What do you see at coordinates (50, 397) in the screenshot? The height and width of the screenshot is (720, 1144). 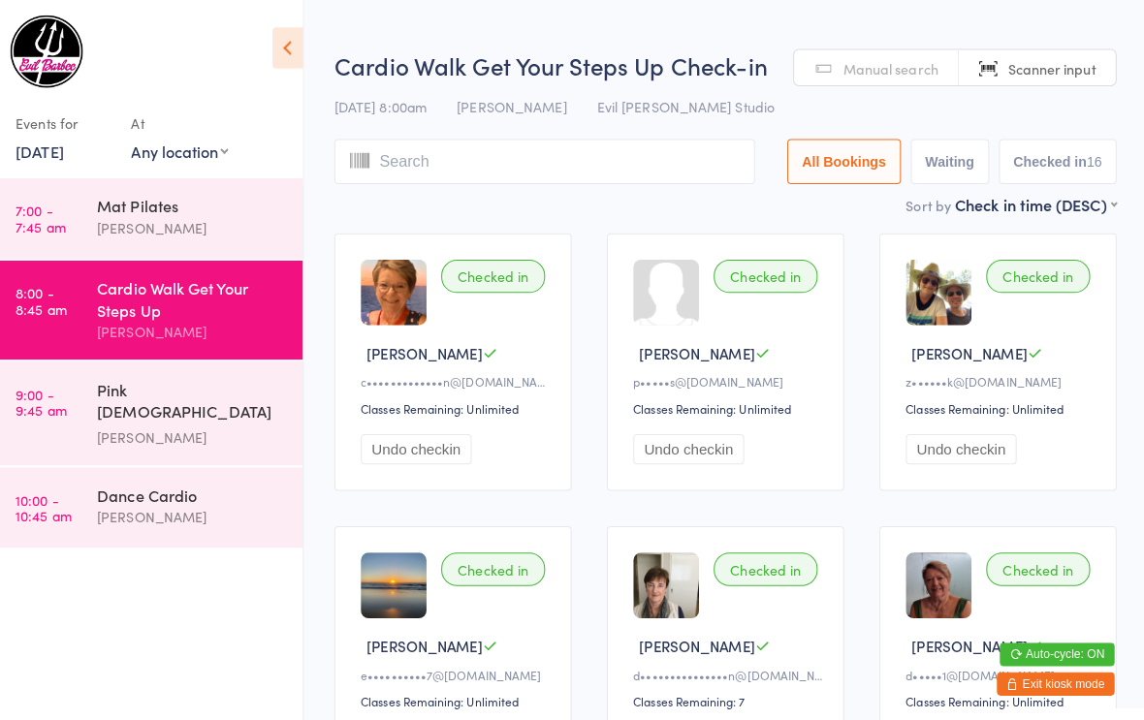 I see `time: 9:00 - 9:45 am` at bounding box center [50, 397].